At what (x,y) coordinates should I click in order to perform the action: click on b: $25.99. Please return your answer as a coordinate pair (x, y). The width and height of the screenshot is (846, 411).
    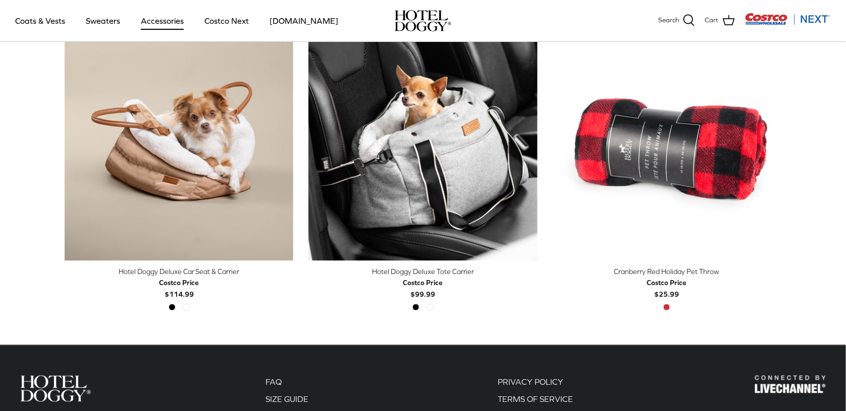
    Looking at the image, I should click on (667, 287).